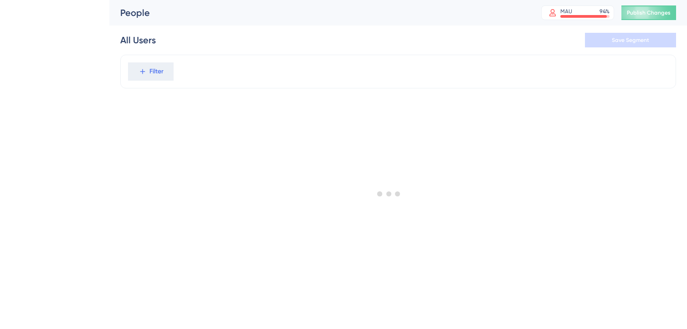  Describe the element at coordinates (649, 13) in the screenshot. I see `span: Publish Changes` at that location.